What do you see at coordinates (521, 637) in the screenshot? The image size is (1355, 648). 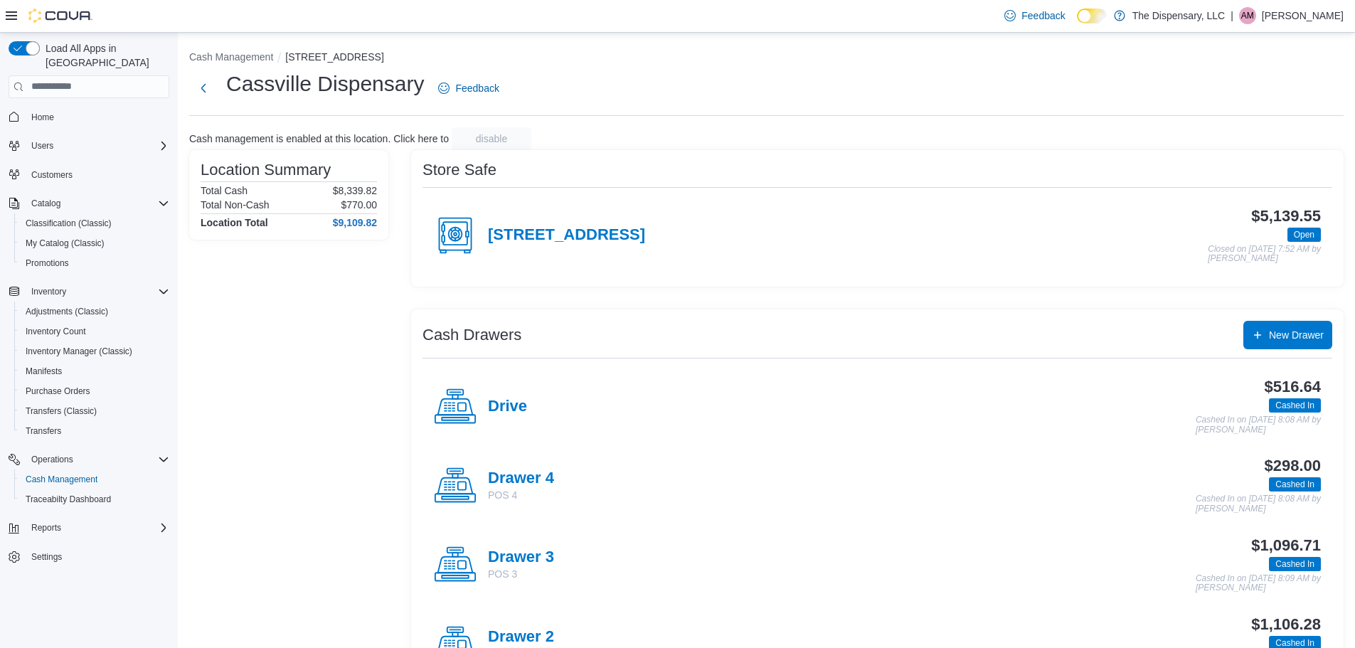 I see `h4: Drawer 2` at bounding box center [521, 637].